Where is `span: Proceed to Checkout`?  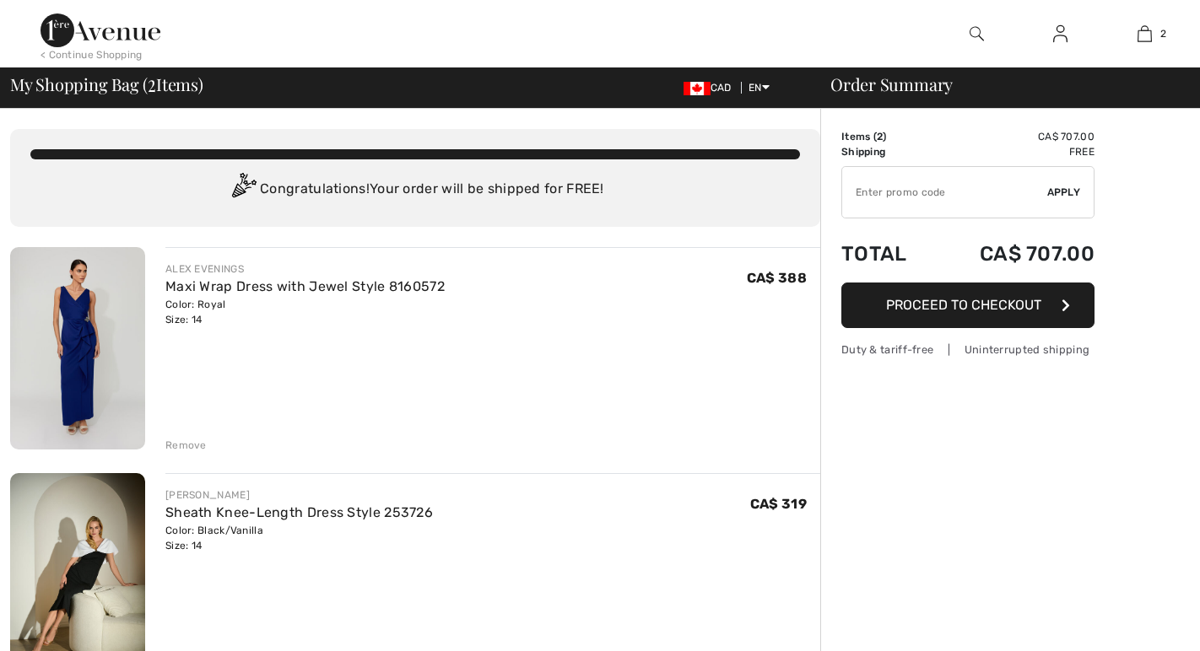
span: Proceed to Checkout is located at coordinates (964, 305).